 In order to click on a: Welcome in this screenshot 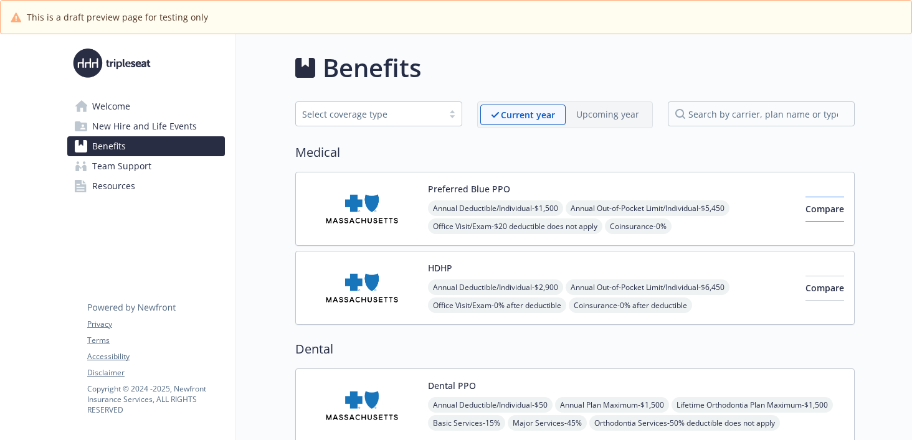, I will do `click(146, 106)`.